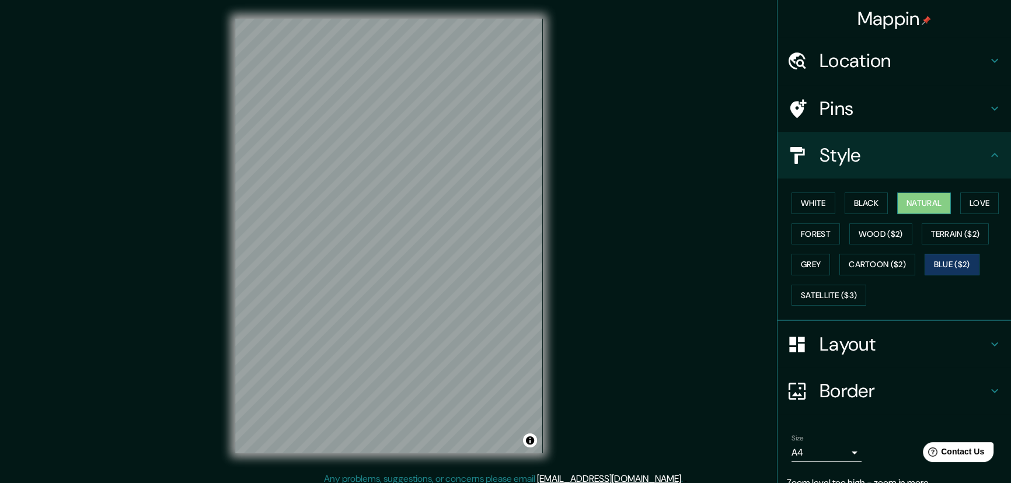  Describe the element at coordinates (924, 203) in the screenshot. I see `button: Natural` at that location.